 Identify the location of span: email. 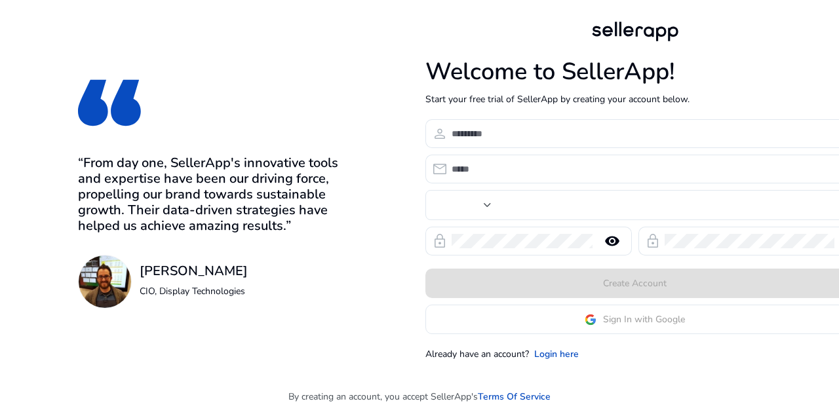
(440, 169).